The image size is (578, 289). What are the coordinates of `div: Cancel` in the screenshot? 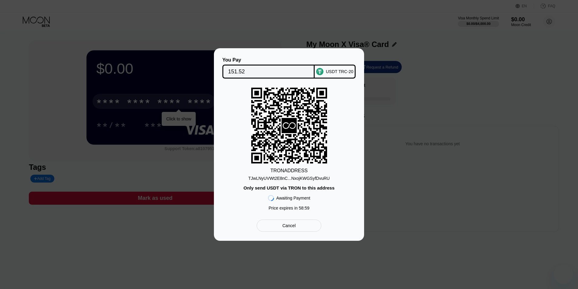 It's located at (289, 226).